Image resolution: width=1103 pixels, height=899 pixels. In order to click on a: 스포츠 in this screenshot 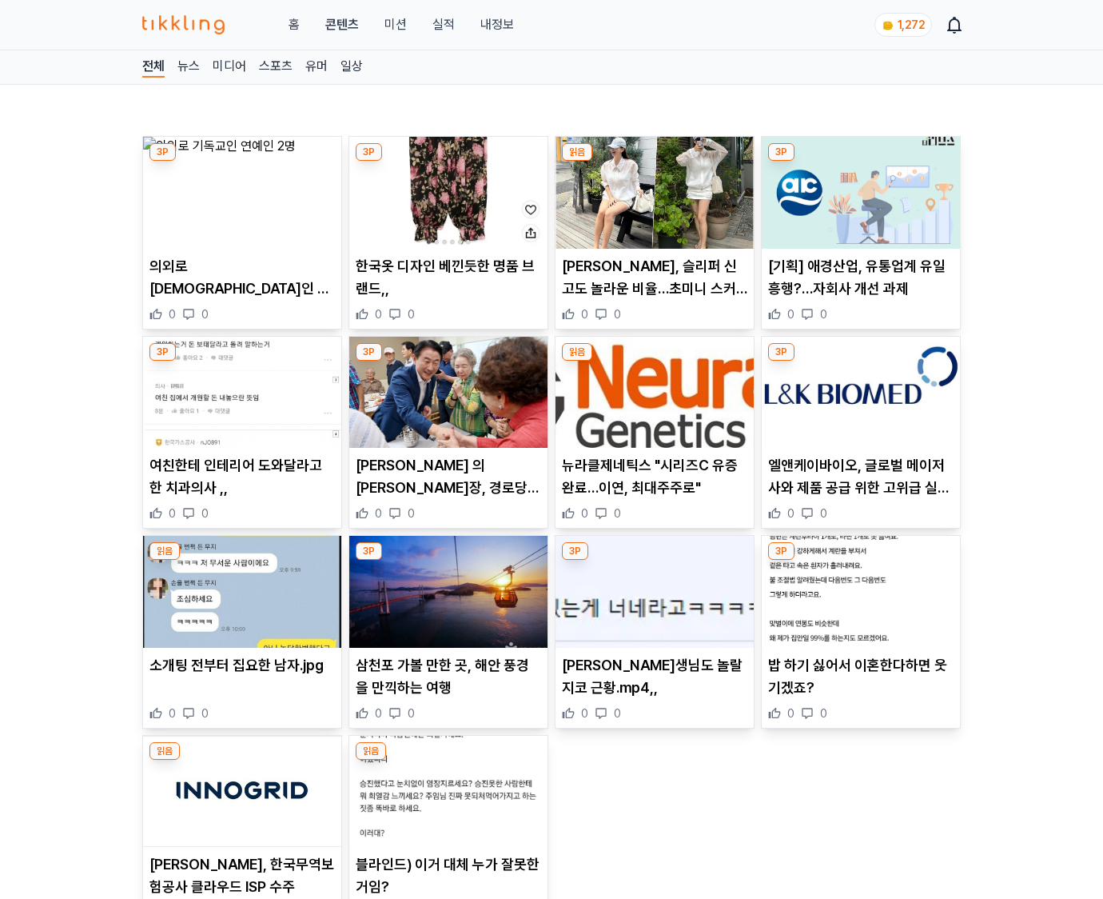, I will do `click(276, 67)`.